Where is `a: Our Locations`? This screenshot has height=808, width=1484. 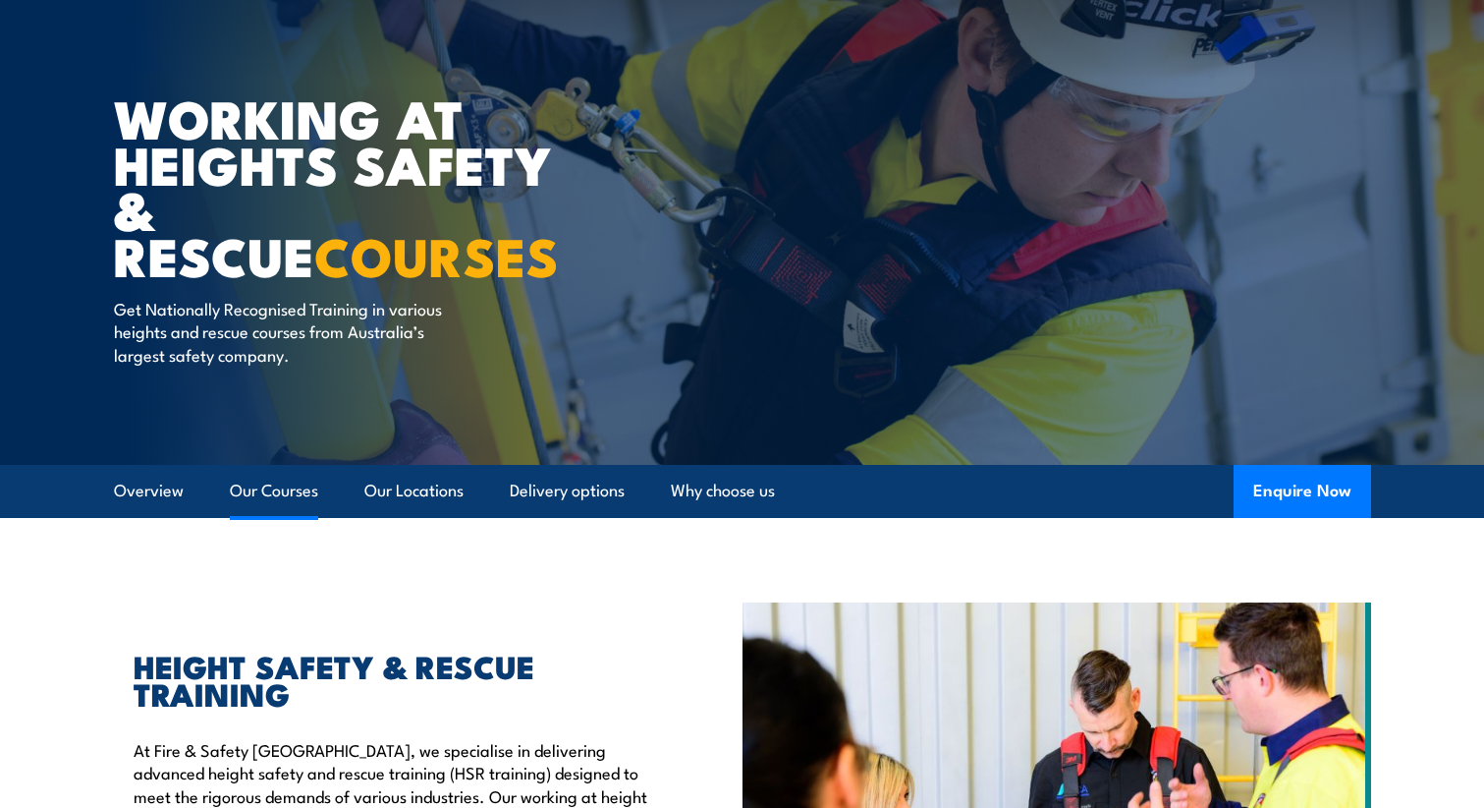
a: Our Locations is located at coordinates (414, 490).